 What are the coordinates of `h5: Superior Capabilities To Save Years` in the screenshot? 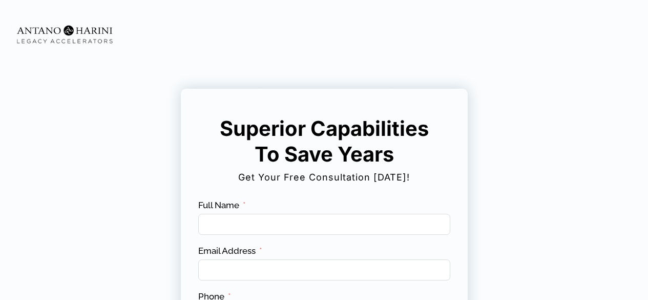 It's located at (324, 141).